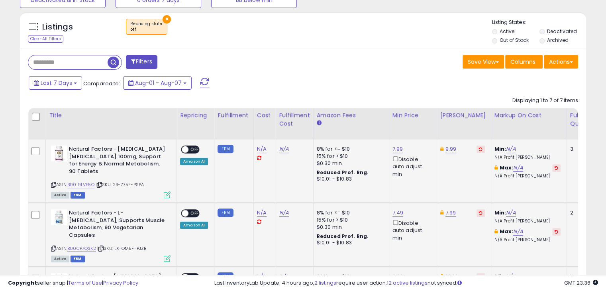 The height and width of the screenshot is (291, 606). Describe the element at coordinates (561, 62) in the screenshot. I see `button: Actions` at that location.